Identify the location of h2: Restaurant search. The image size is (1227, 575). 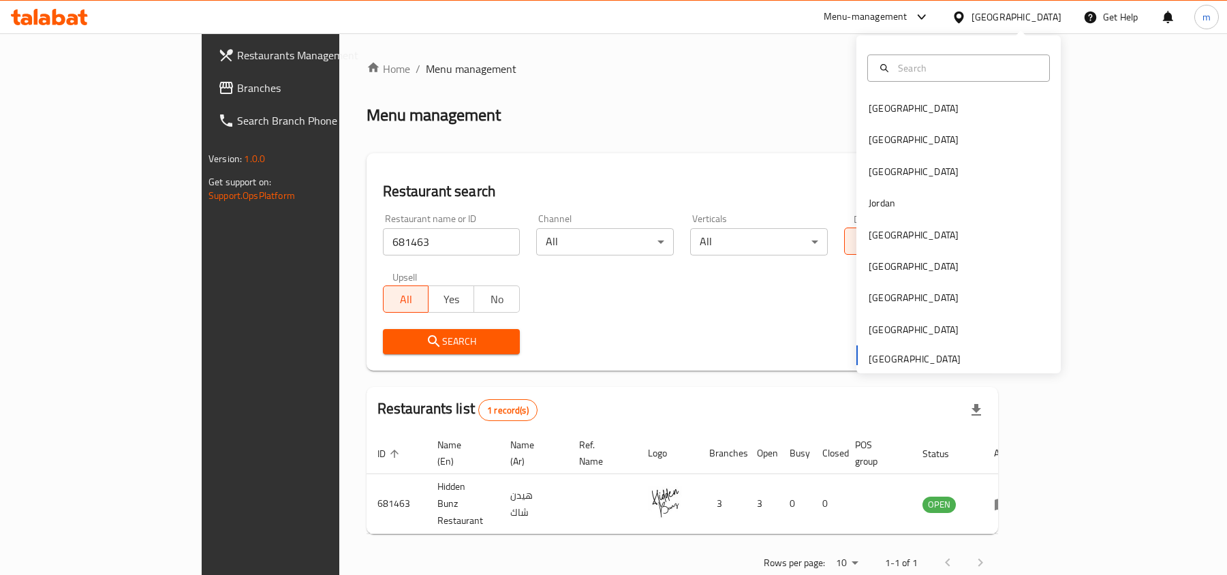
(682, 192).